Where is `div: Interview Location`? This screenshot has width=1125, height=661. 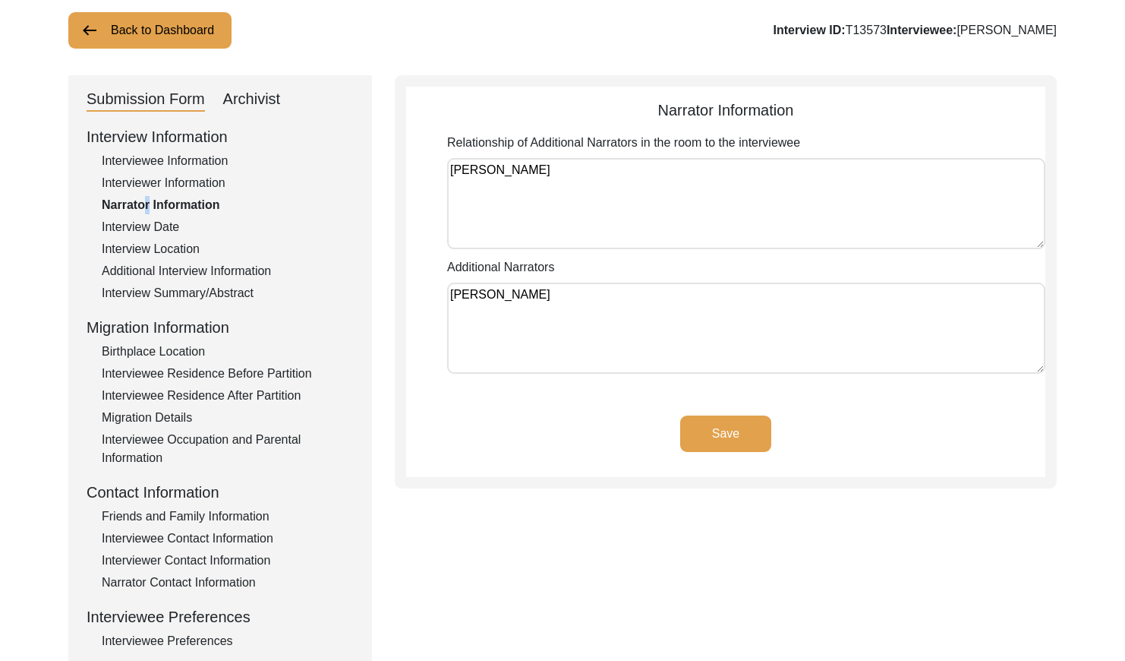 div: Interview Location is located at coordinates (228, 249).